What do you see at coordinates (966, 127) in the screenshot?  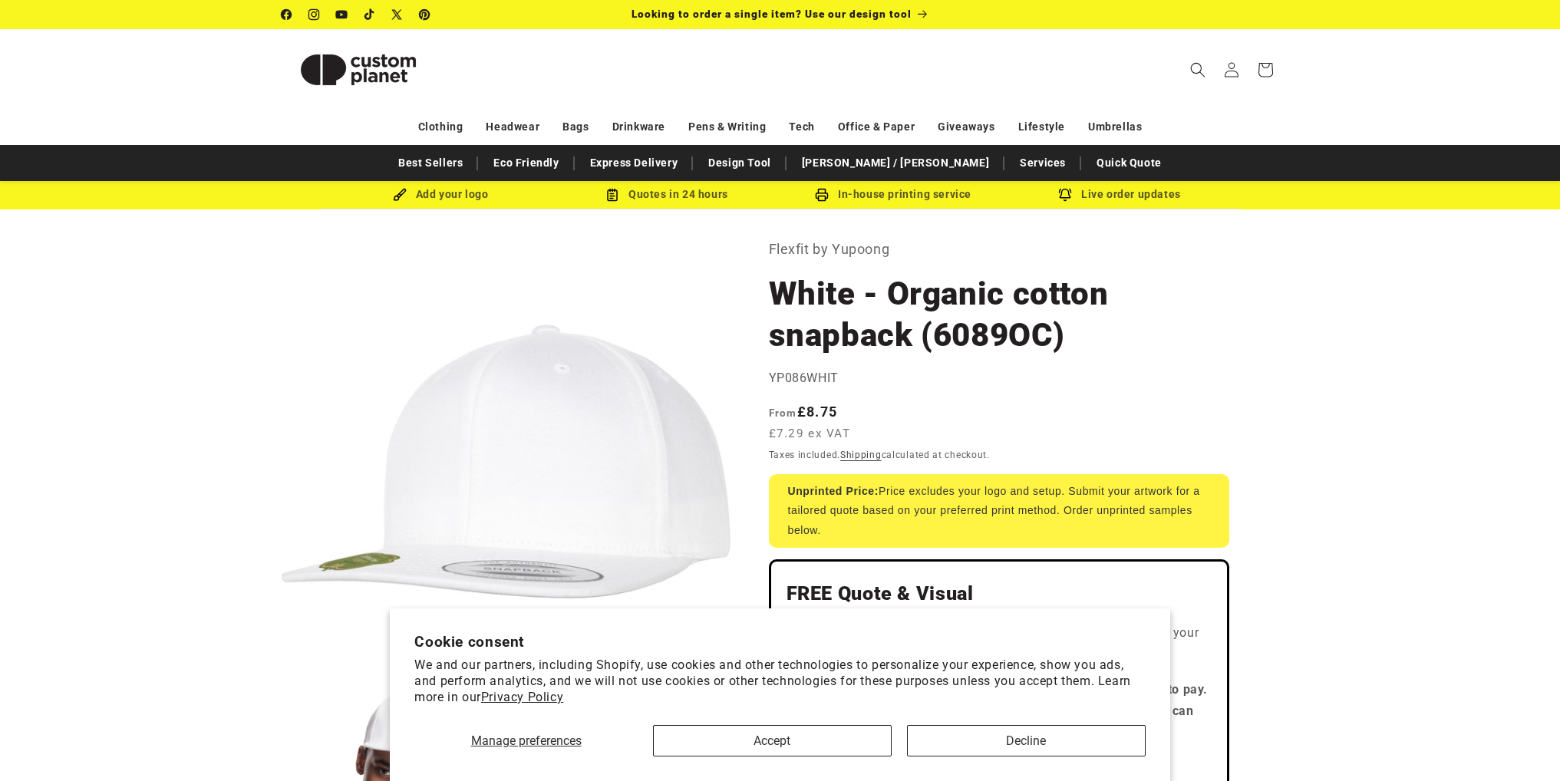 I see `a: Giveaways` at bounding box center [966, 127].